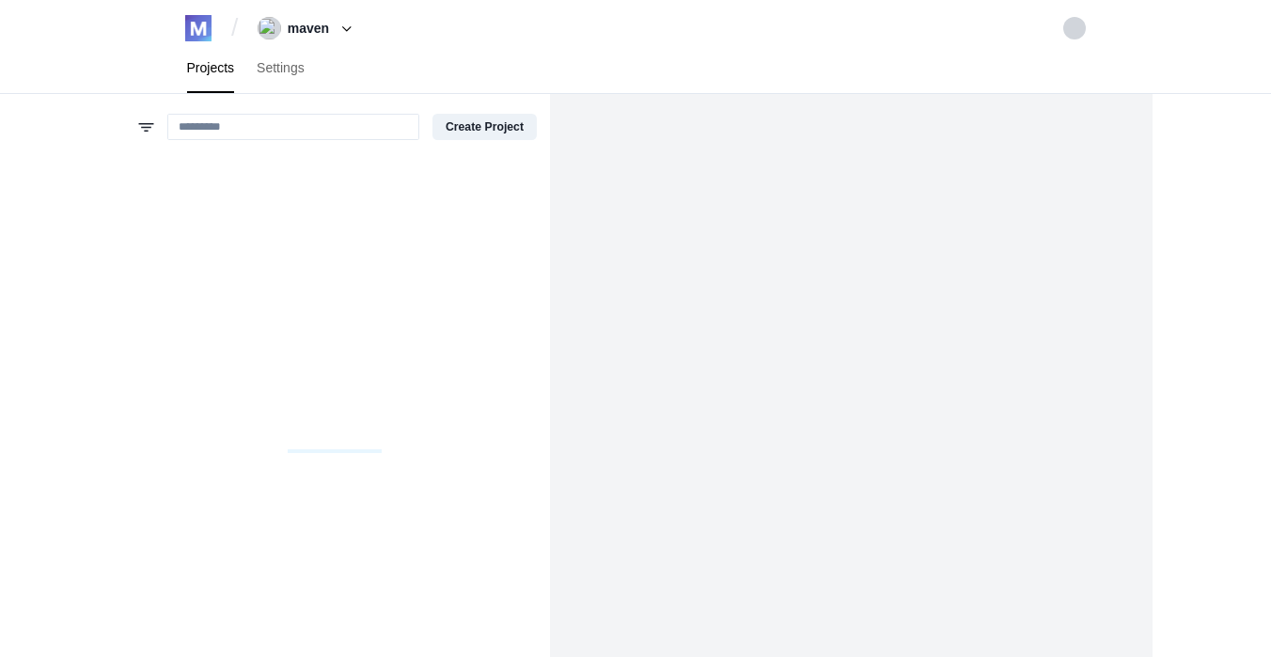  What do you see at coordinates (211, 68) in the screenshot?
I see `a: Projects` at bounding box center [211, 68].